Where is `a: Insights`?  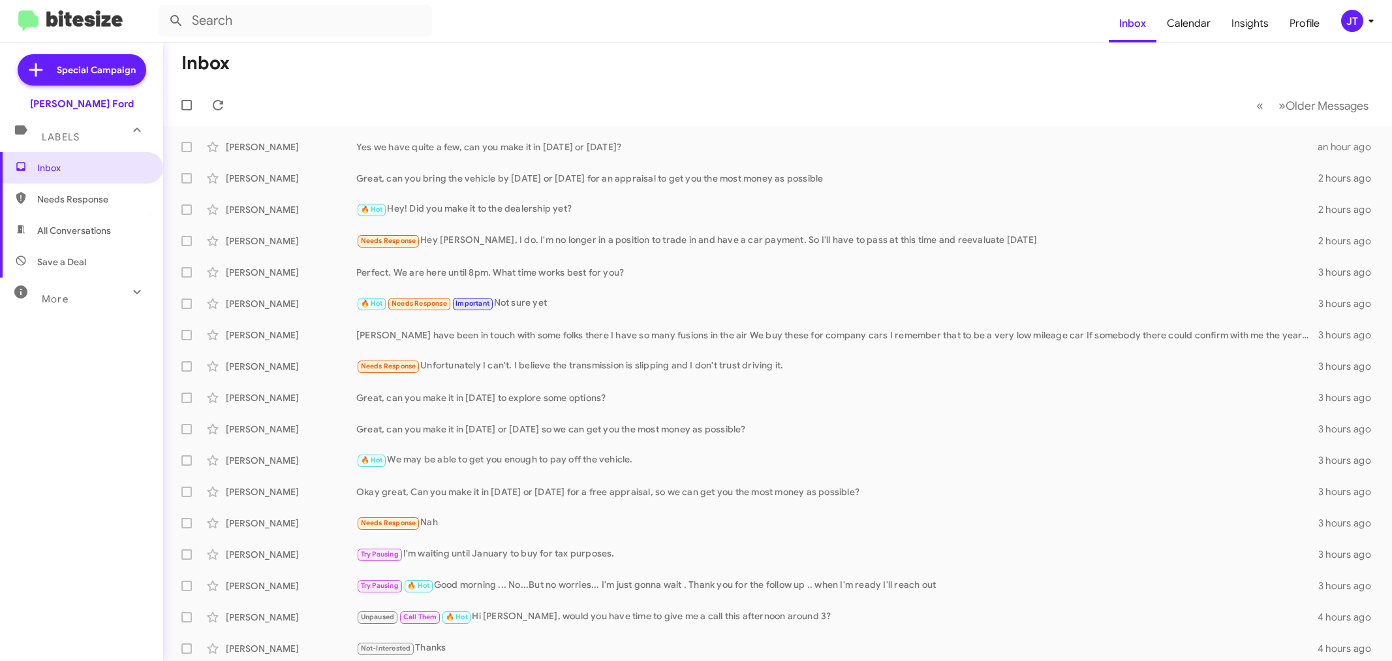
a: Insights is located at coordinates (1250, 24).